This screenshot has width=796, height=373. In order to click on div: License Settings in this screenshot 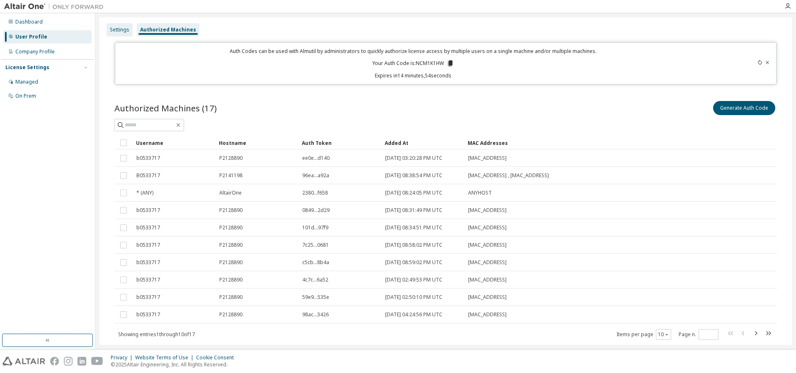, I will do `click(27, 68)`.